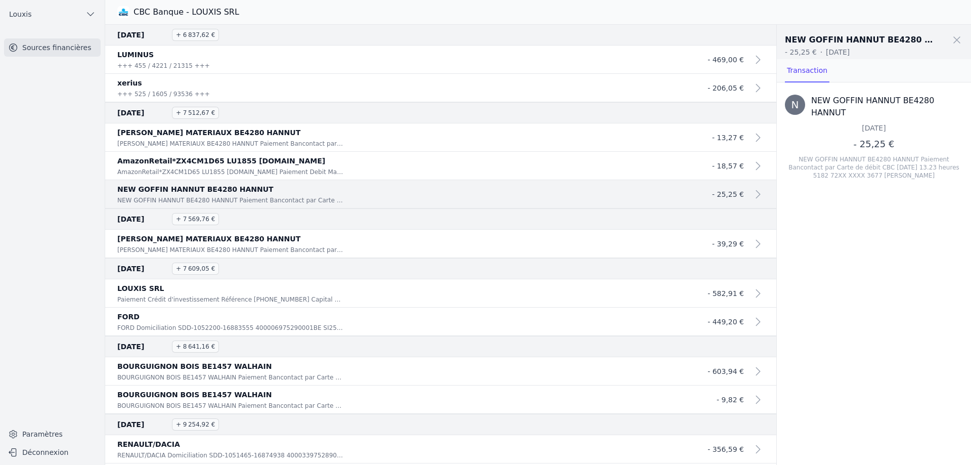 Image resolution: width=971 pixels, height=465 pixels. I want to click on a: FORD FORD Domiciliation SDD-1052200-16883555 400006975290001BE SI25/274839 - 449,20 €, so click(441, 322).